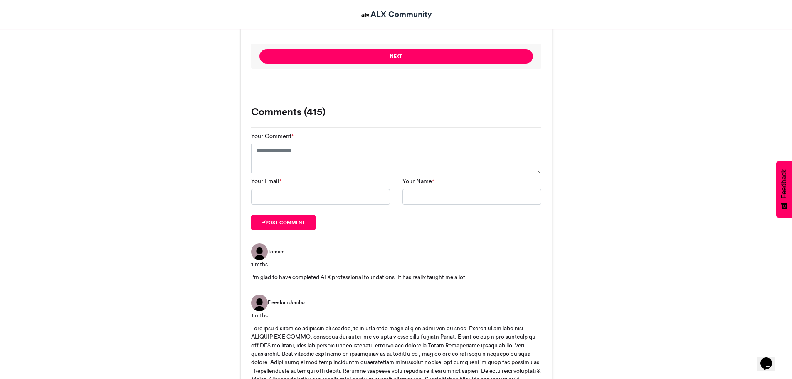 This screenshot has width=792, height=379. What do you see at coordinates (259, 303) in the screenshot?
I see `img: Freedom` at bounding box center [259, 303].